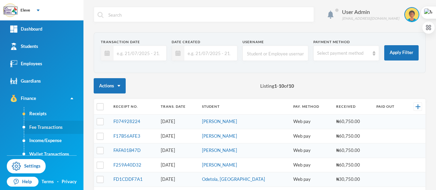 This screenshot has width=436, height=190. I want to click on div: Username, so click(275, 42).